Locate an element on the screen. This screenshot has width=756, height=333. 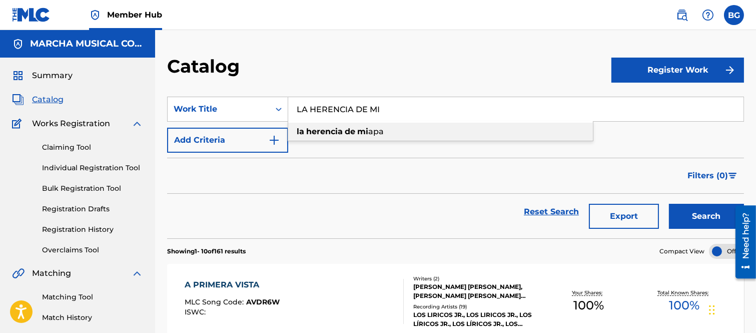
div: Writers ( 2 ) is located at coordinates (477, 278).